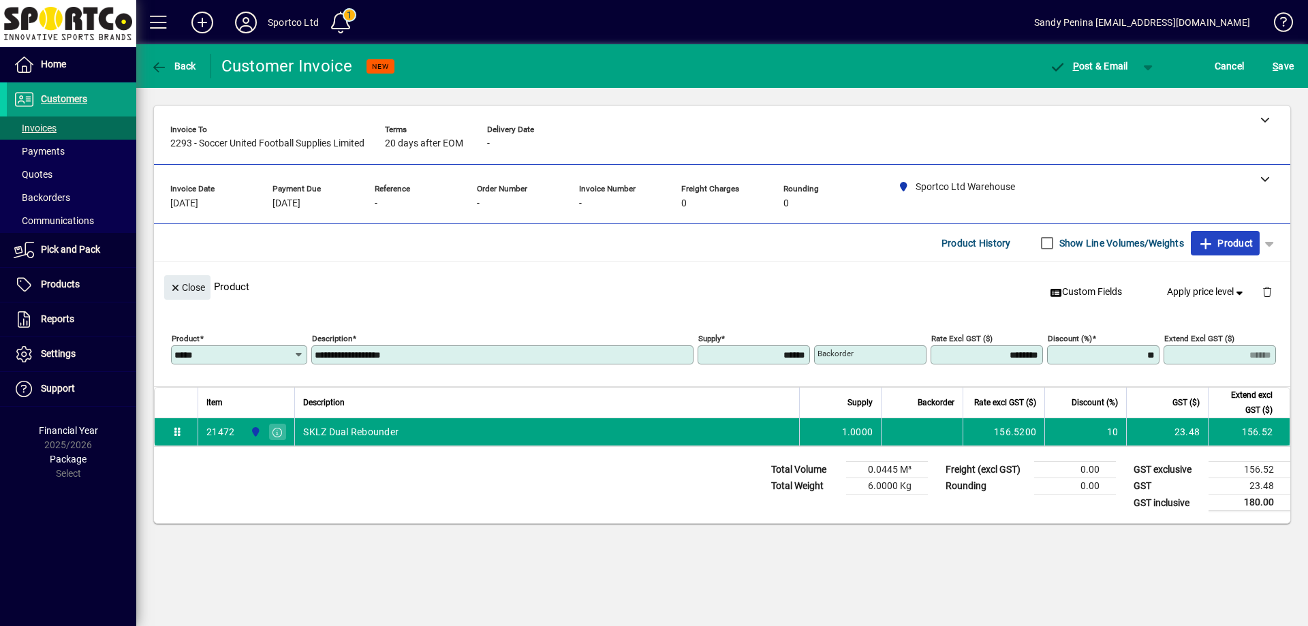 The height and width of the screenshot is (626, 1308). Describe the element at coordinates (33, 174) in the screenshot. I see `span: Quotes` at that location.